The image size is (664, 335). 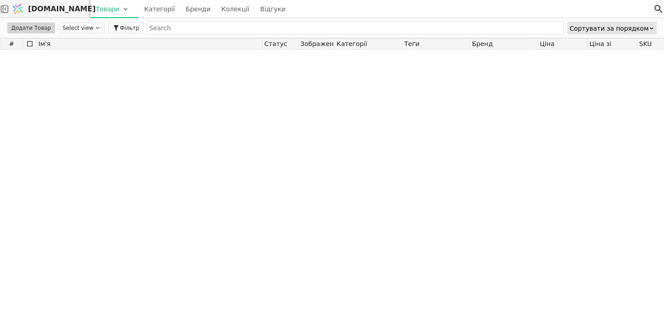 What do you see at coordinates (355, 28) in the screenshot?
I see `input: Search` at bounding box center [355, 28].